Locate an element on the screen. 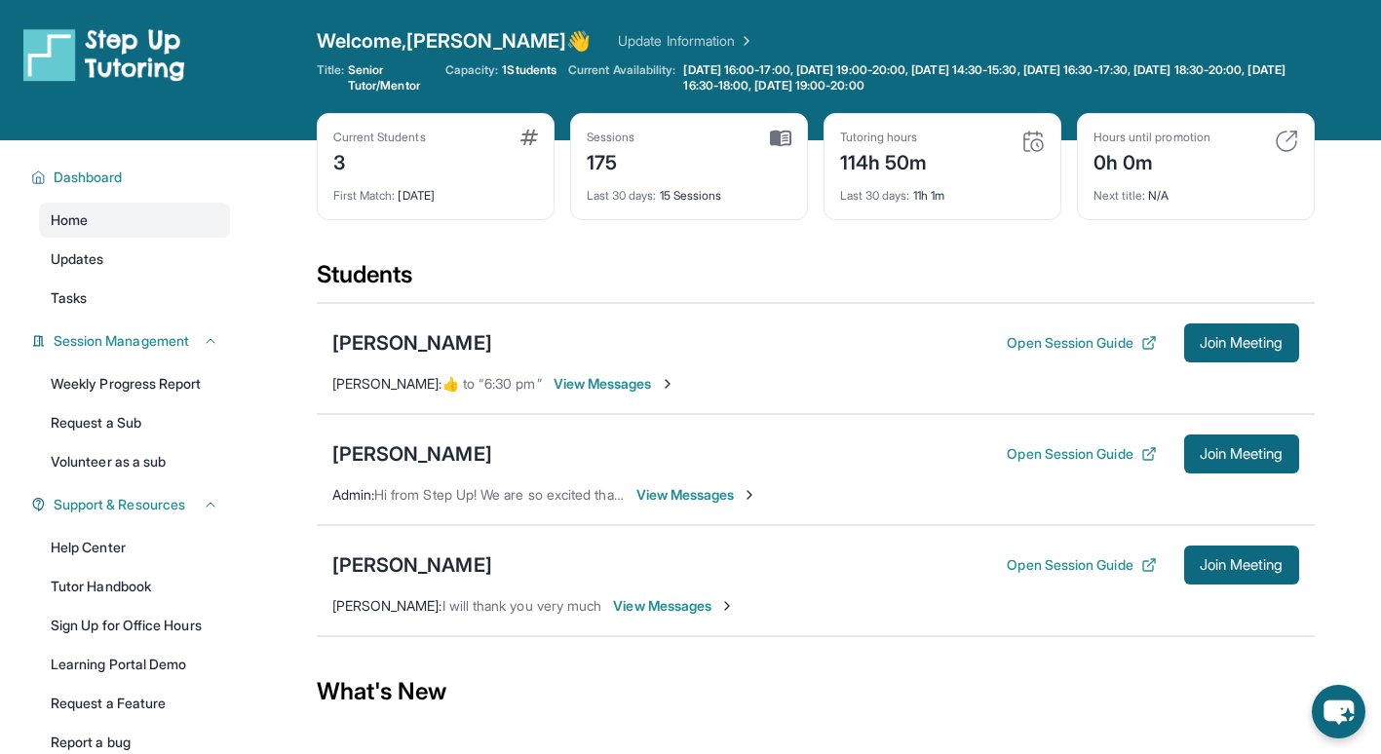 The height and width of the screenshot is (754, 1381). span: Capacity: is located at coordinates (472, 70).